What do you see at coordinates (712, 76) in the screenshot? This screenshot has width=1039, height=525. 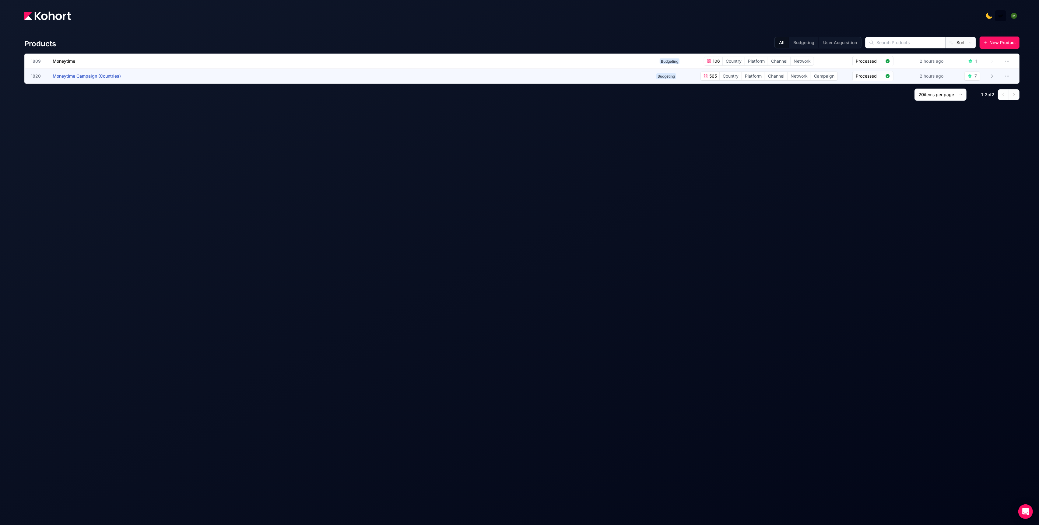 I see `span: 565` at bounding box center [712, 76].